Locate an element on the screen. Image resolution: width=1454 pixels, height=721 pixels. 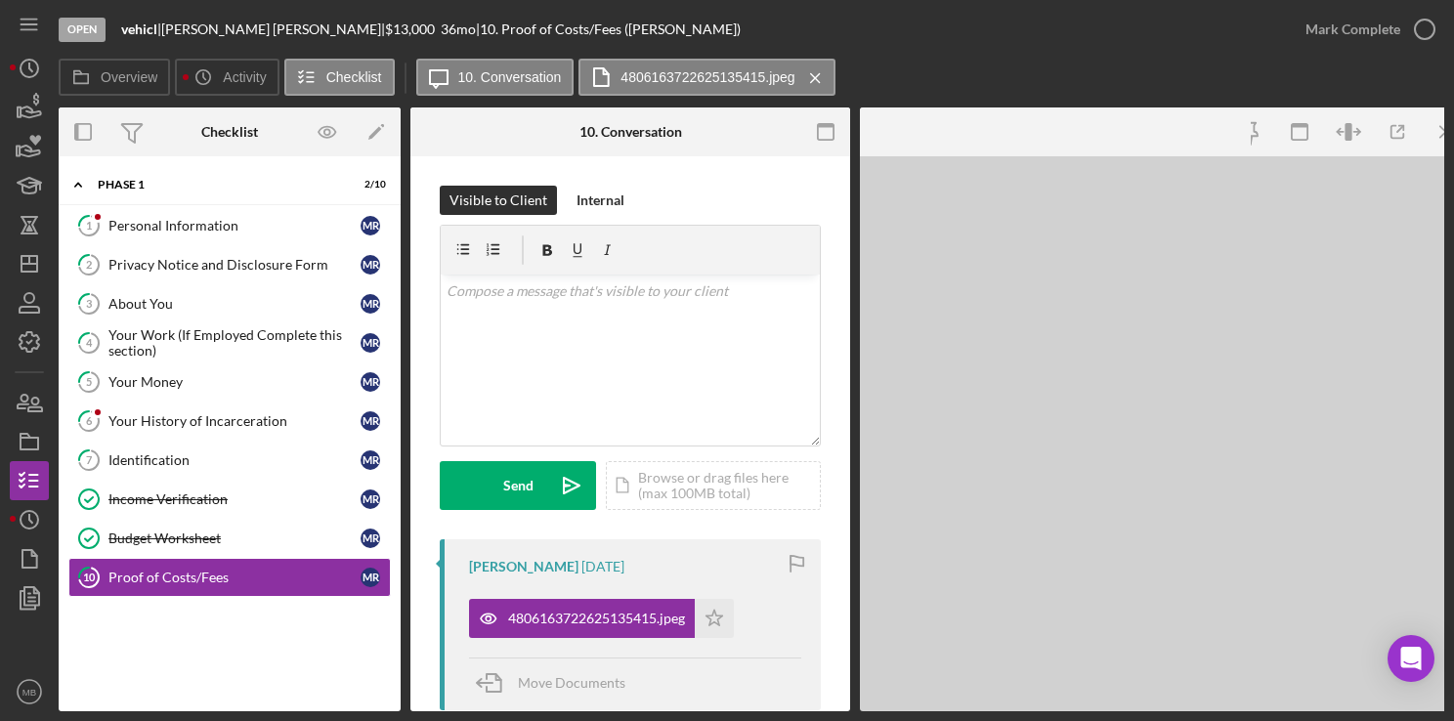
a: 6Your History of IncarcerationMR is located at coordinates (230, 421).